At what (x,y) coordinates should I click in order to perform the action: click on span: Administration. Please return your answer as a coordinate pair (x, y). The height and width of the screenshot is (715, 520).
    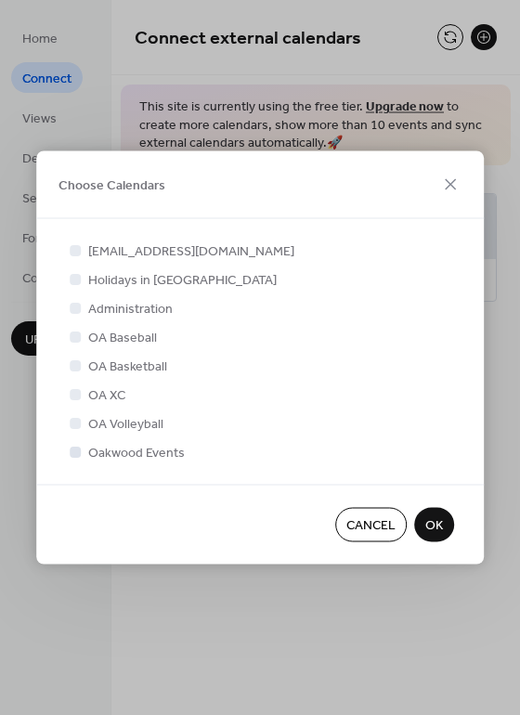
    Looking at the image, I should click on (130, 309).